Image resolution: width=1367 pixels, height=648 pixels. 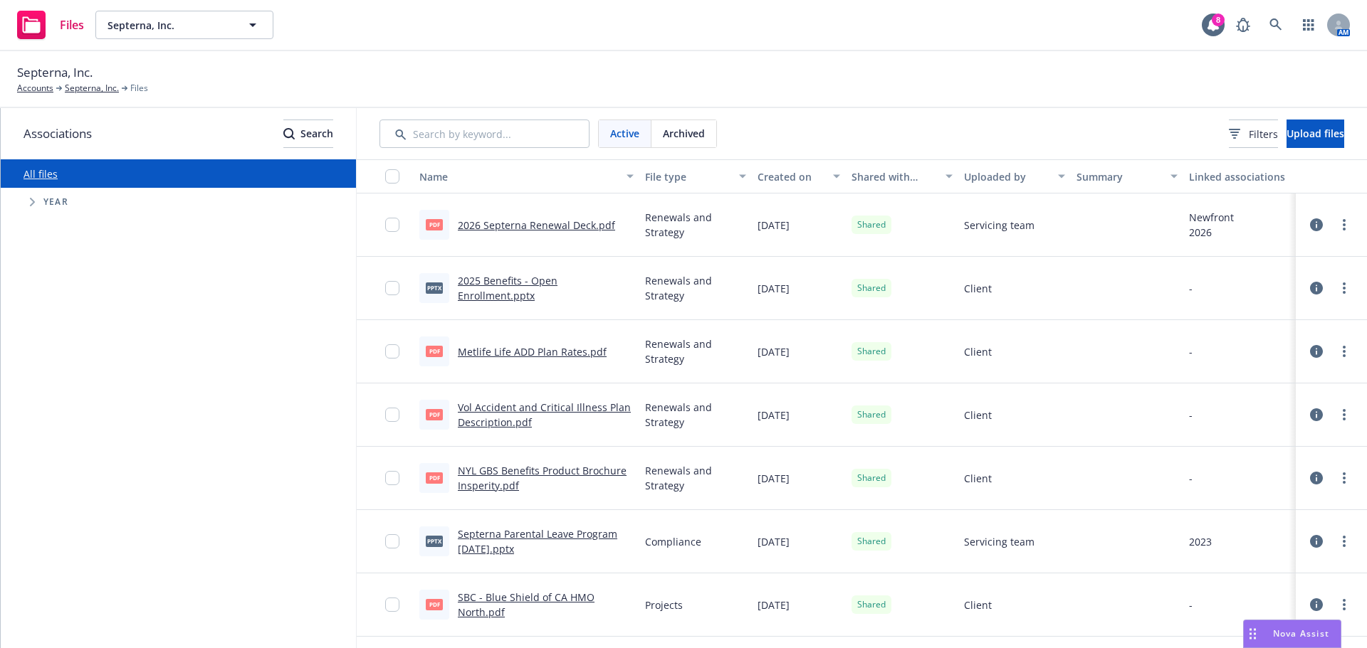 I want to click on button: File type, so click(x=695, y=177).